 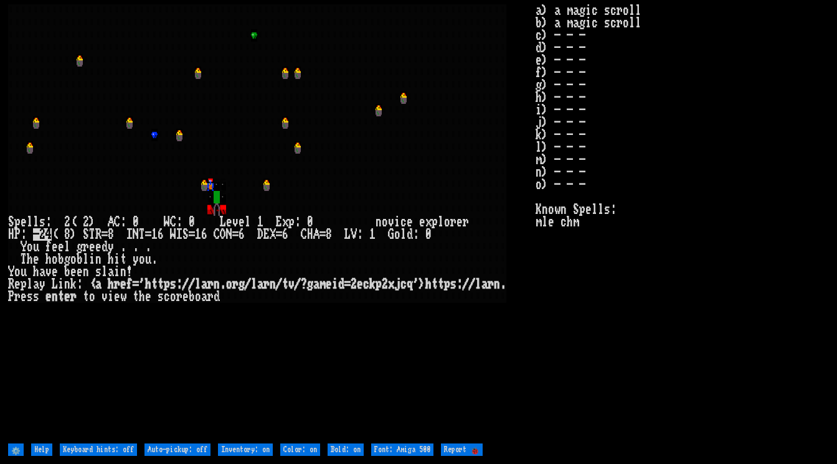 I want to click on stats: a) a magic scroll b) a magic scroll c) - - - d) - - - e) - - - f) - - - g) - - - h) - - - i) - - ..., so click(x=682, y=222).